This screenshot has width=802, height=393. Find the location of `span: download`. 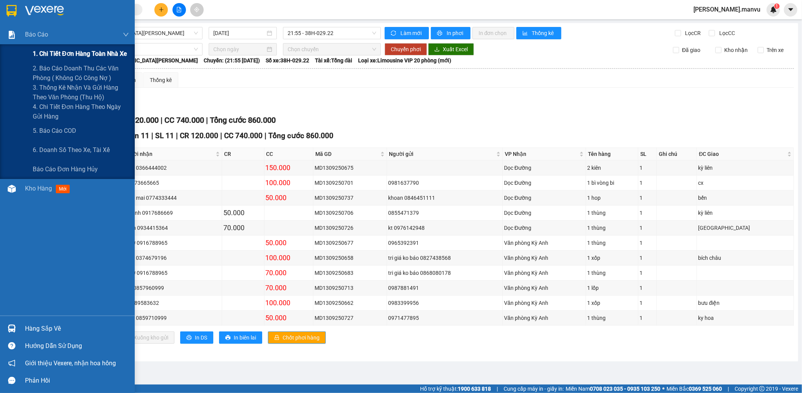

span: download is located at coordinates (437, 50).